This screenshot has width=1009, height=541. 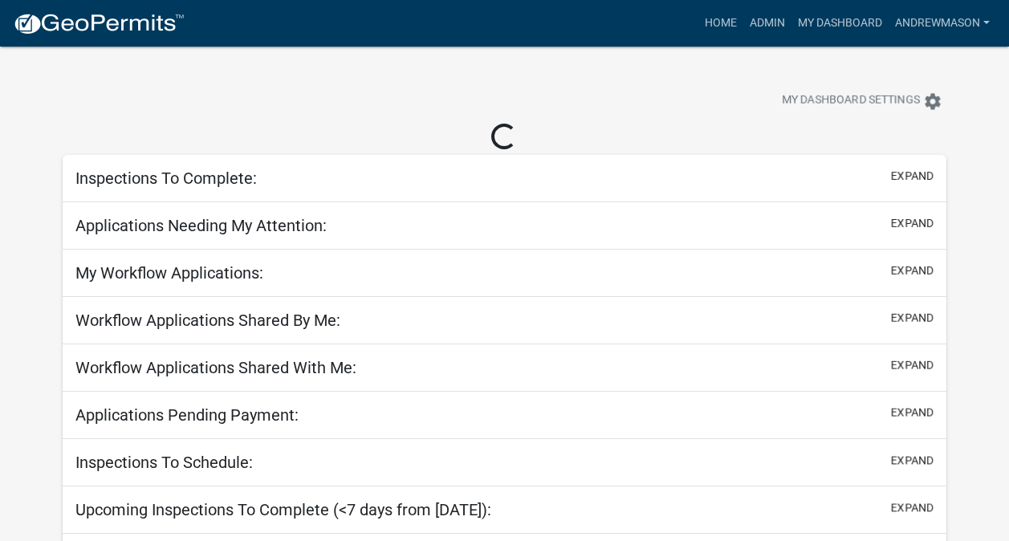 I want to click on a: AndrewMason, so click(x=943, y=23).